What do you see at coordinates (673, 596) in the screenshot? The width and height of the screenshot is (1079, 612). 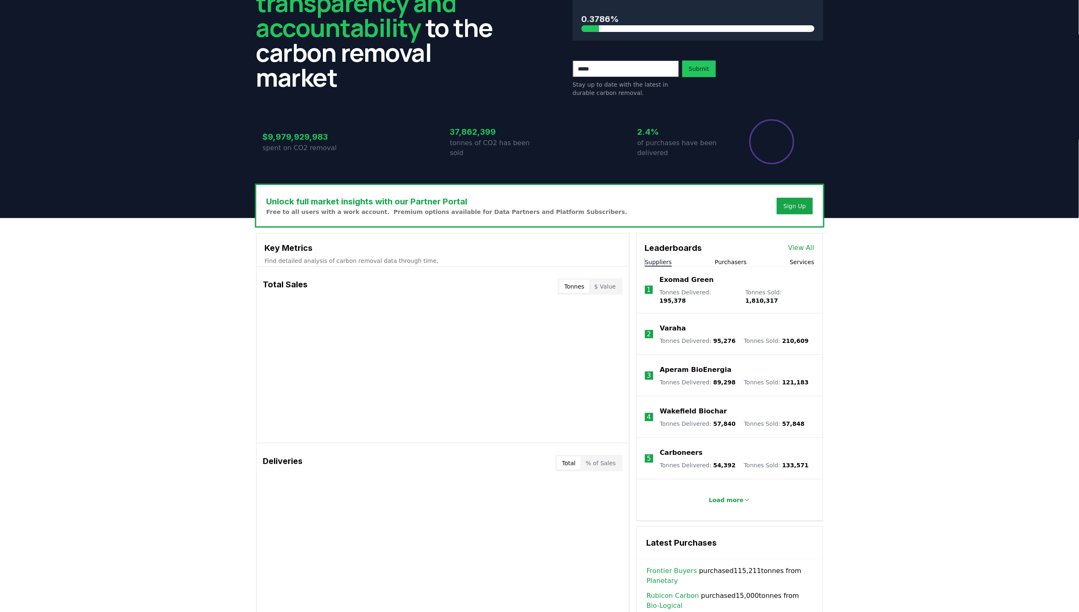 I see `a: Rubicon Carbon` at bounding box center [673, 596].